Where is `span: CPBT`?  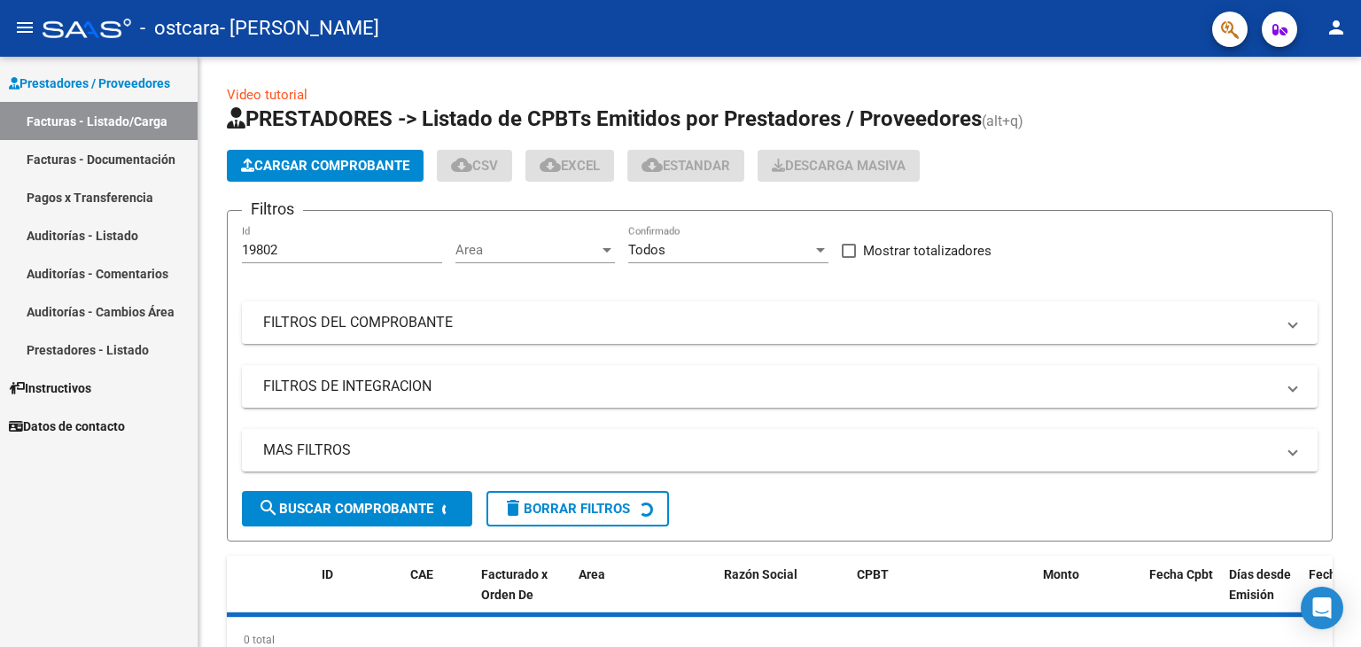
span: CPBT is located at coordinates (873, 574).